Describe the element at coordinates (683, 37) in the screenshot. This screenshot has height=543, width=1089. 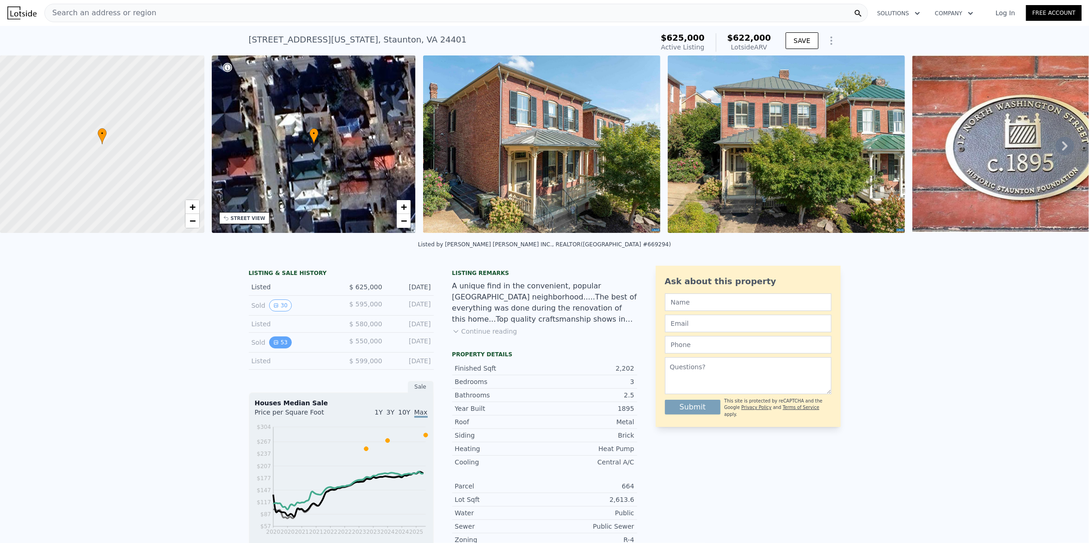
I see `span: $625,000` at that location.